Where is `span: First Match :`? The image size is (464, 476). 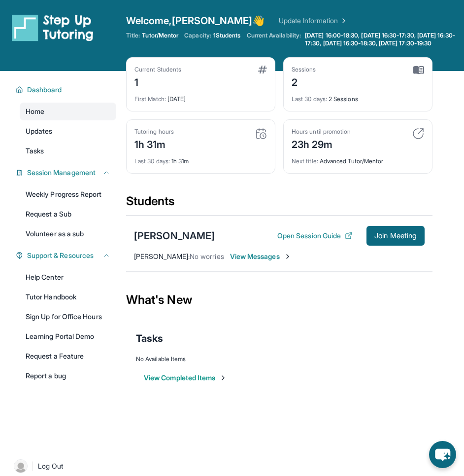
span: First Match : is located at coordinates (150, 99).